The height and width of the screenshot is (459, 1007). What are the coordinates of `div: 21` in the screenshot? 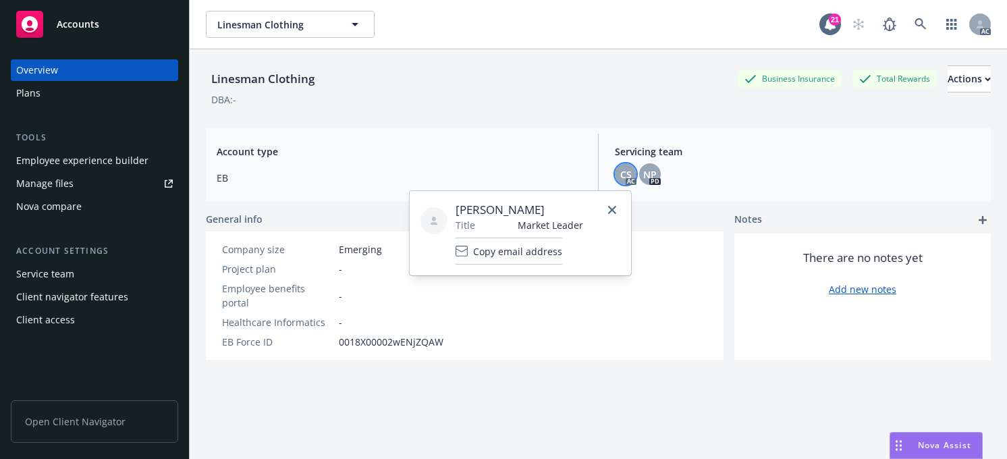 It's located at (835, 20).